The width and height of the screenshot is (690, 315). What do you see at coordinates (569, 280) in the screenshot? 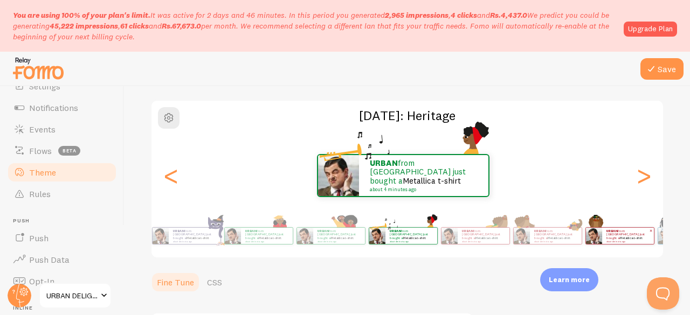
I see `p: Learn more` at bounding box center [569, 280].